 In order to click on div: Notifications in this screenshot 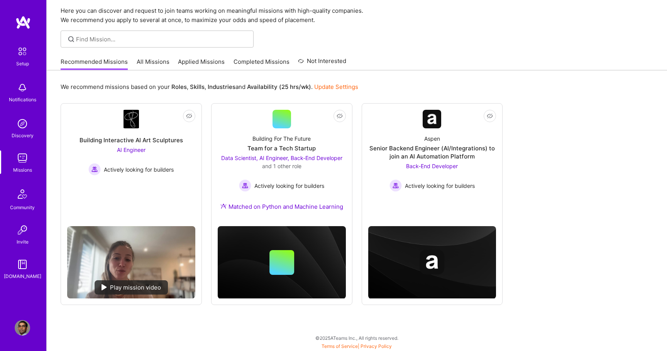, I will do `click(22, 99)`.